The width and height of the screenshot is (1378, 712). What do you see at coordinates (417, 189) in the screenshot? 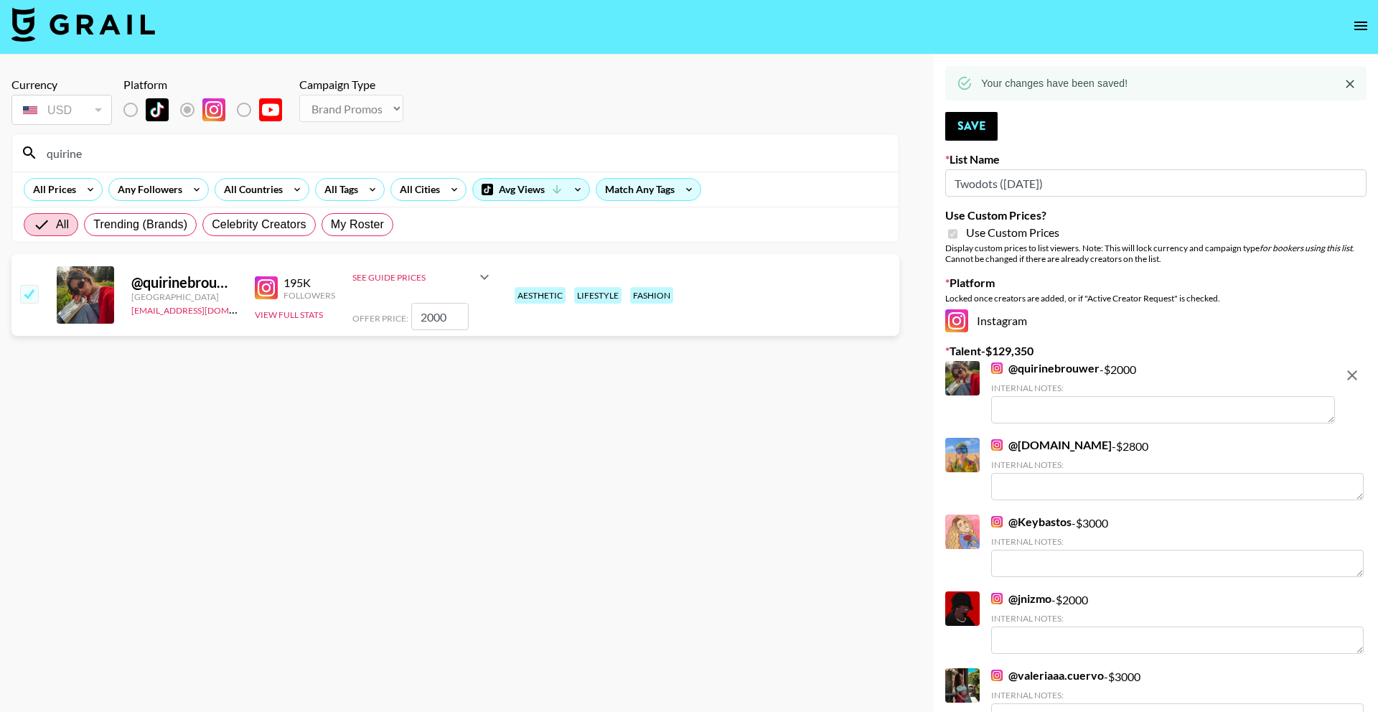
I see `div: All Cities` at bounding box center [417, 189].